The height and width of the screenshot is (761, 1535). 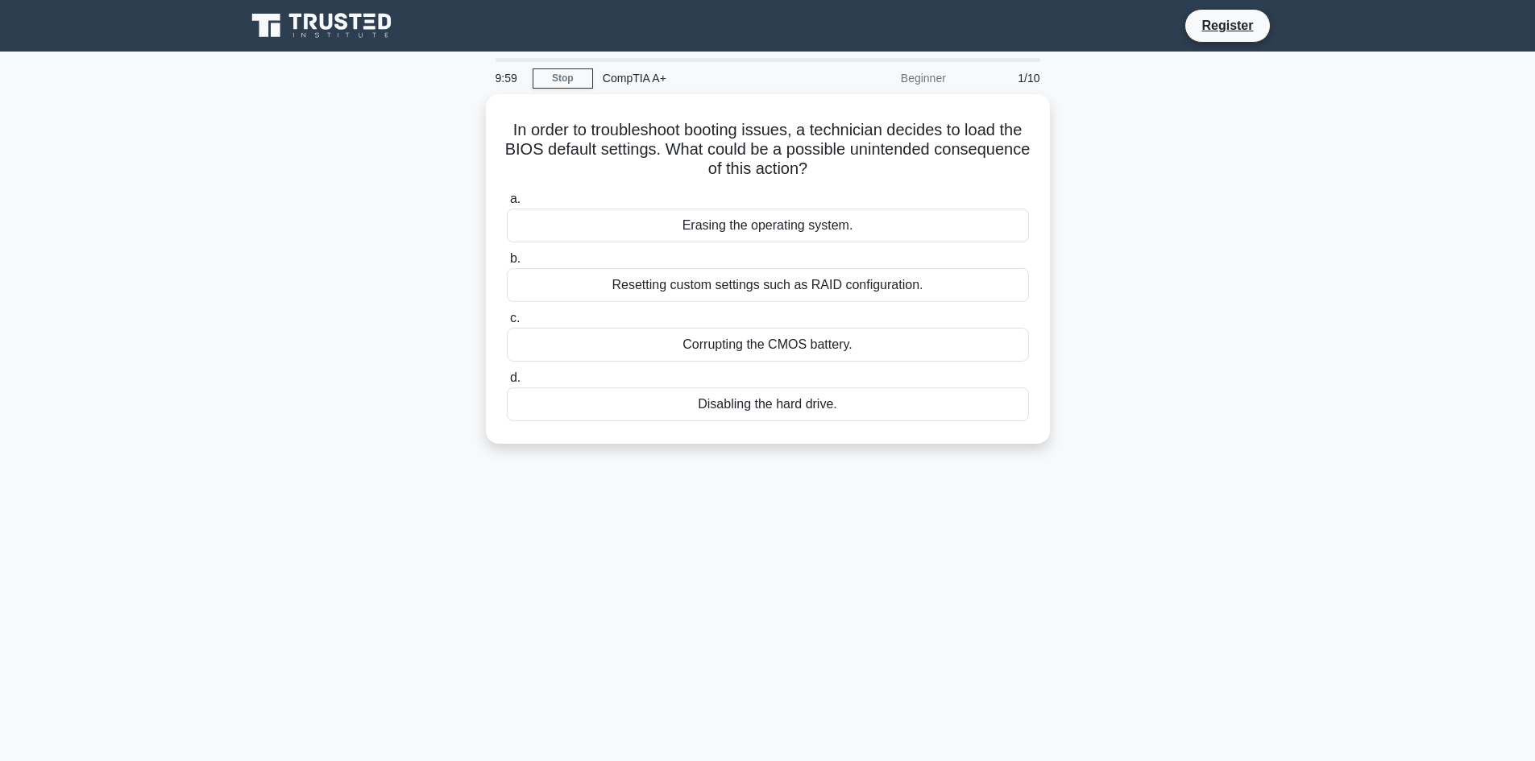 I want to click on div: Erasing the operating system., so click(x=768, y=226).